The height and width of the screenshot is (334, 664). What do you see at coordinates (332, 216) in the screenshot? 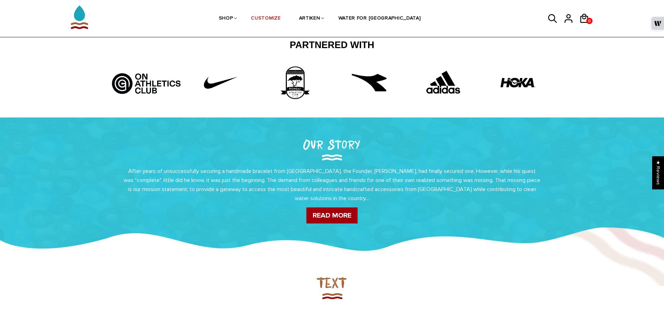
I see `a: READ MORE` at bounding box center [332, 216].